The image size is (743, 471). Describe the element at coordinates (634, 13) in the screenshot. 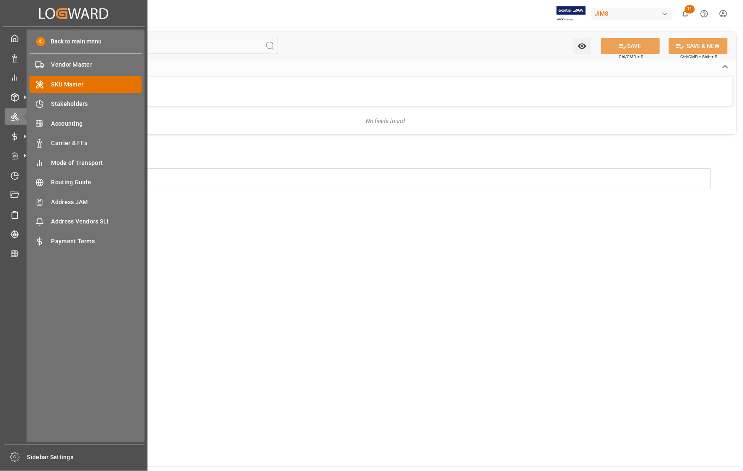

I see `button: JIMS` at that location.